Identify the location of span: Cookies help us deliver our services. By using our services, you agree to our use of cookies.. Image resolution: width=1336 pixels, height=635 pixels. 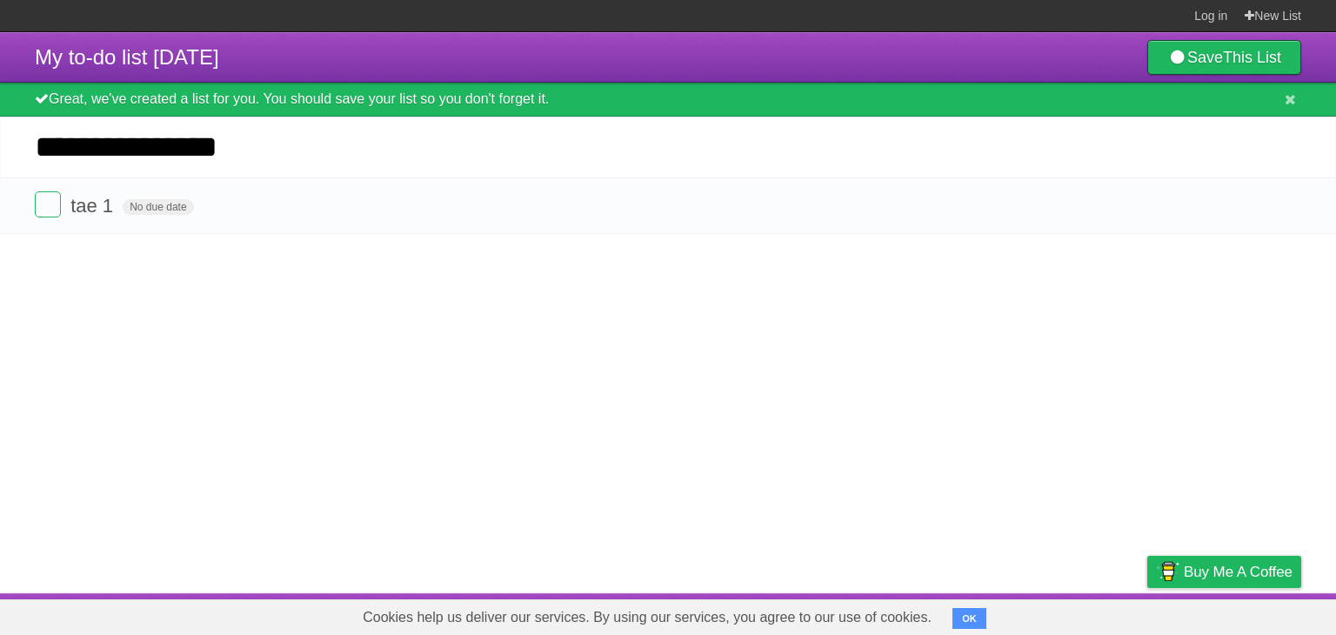
(647, 618).